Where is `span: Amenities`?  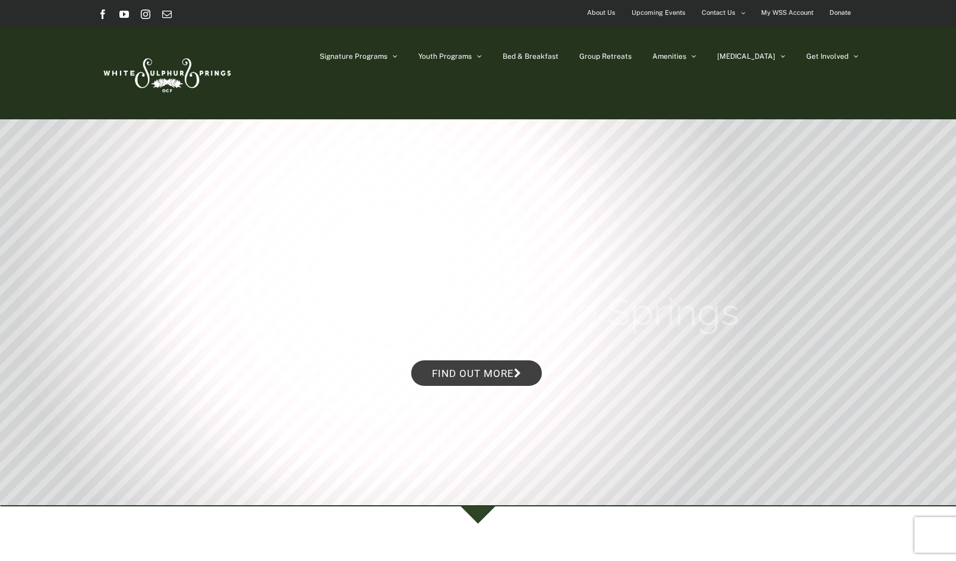 span: Amenities is located at coordinates (669, 56).